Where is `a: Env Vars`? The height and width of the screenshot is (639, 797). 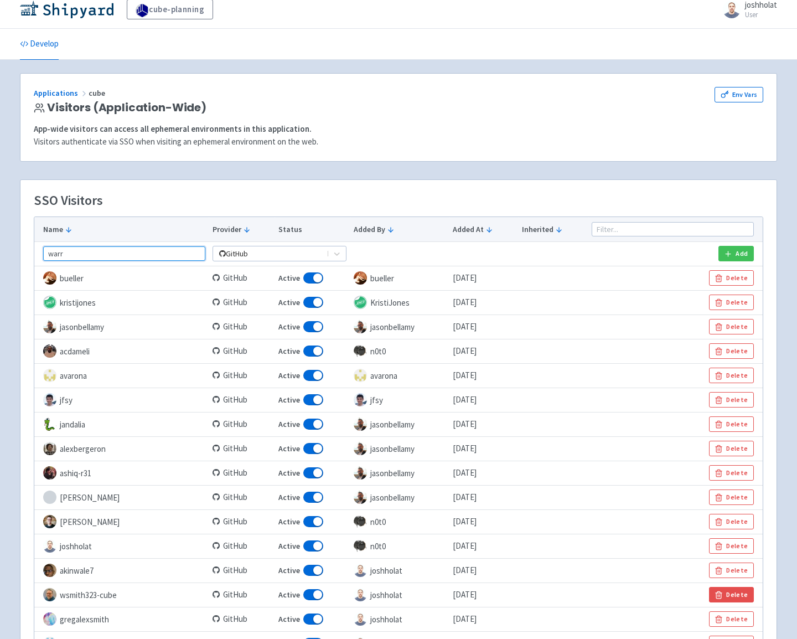
a: Env Vars is located at coordinates (739, 95).